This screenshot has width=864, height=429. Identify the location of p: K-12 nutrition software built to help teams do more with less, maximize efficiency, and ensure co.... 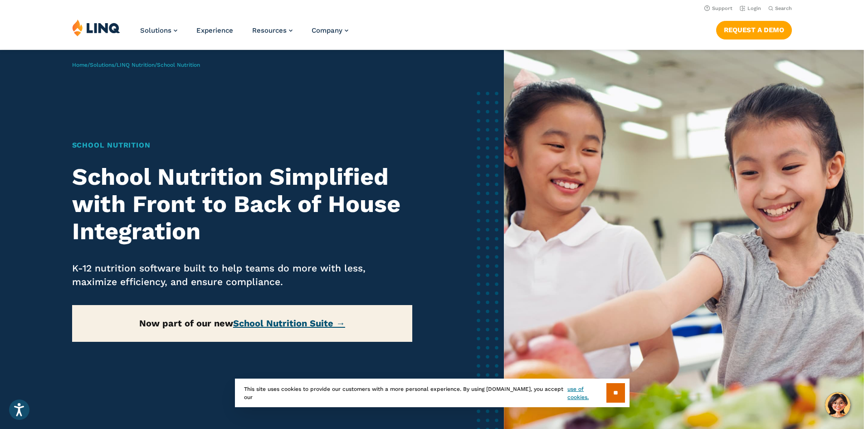
(242, 275).